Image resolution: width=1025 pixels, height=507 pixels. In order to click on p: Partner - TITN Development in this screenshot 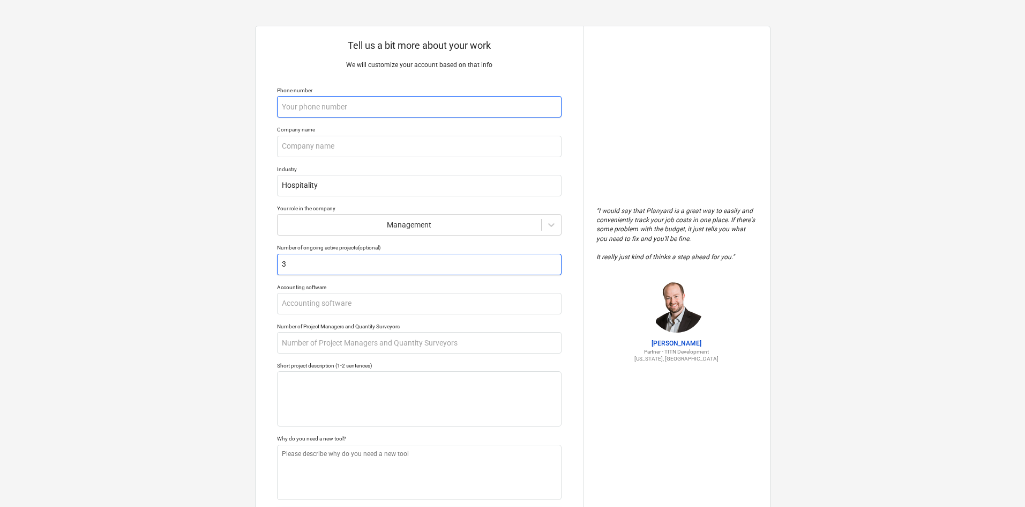, I will do `click(677, 351)`.